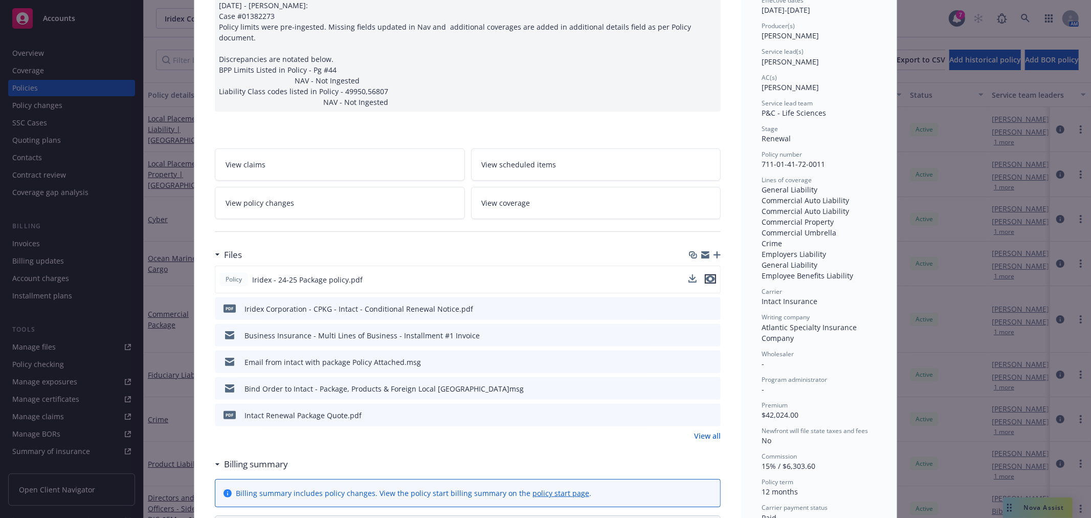 This screenshot has width=1091, height=518. I want to click on span: Commission, so click(779, 456).